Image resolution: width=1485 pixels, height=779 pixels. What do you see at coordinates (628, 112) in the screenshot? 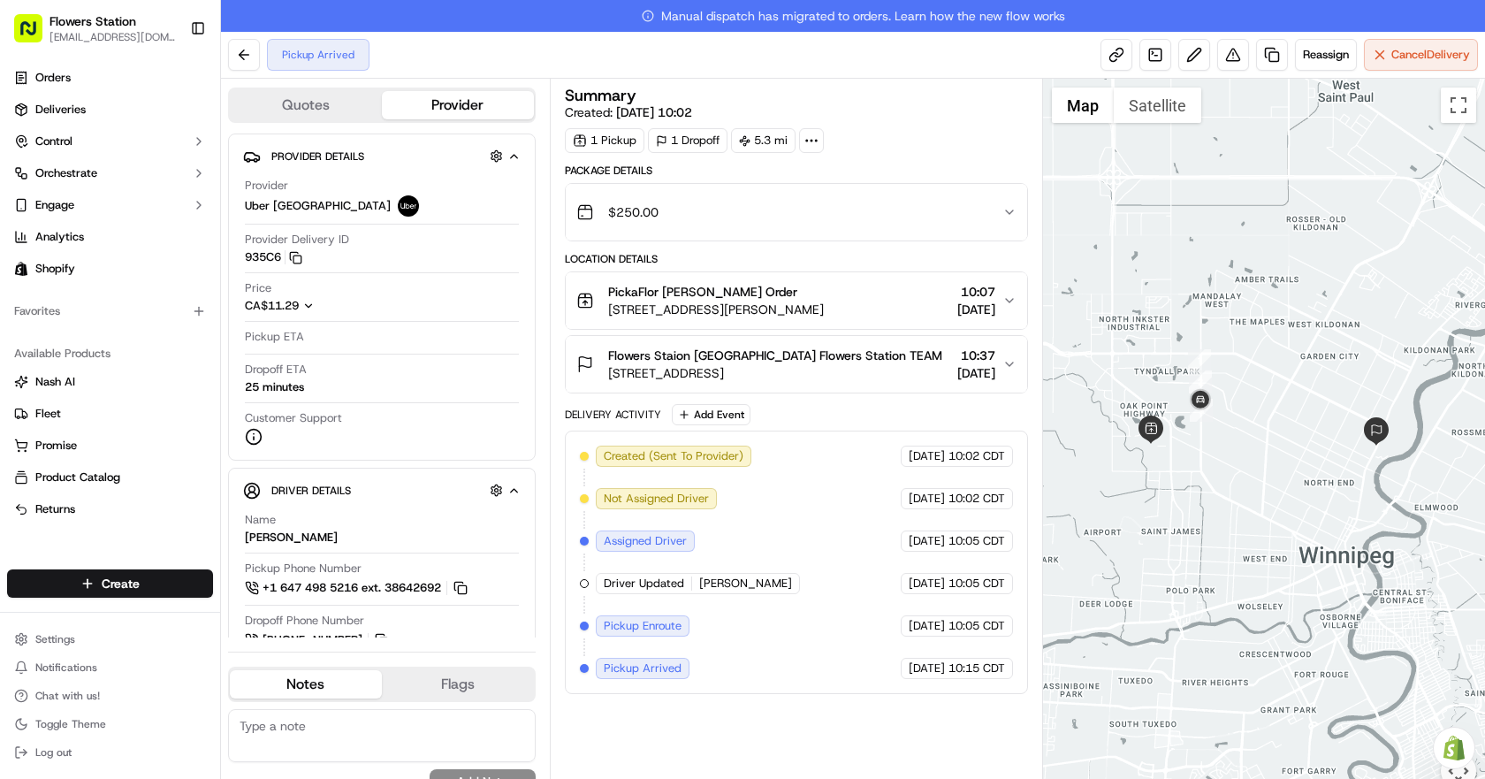
I see `span: Created:` at bounding box center [628, 112].